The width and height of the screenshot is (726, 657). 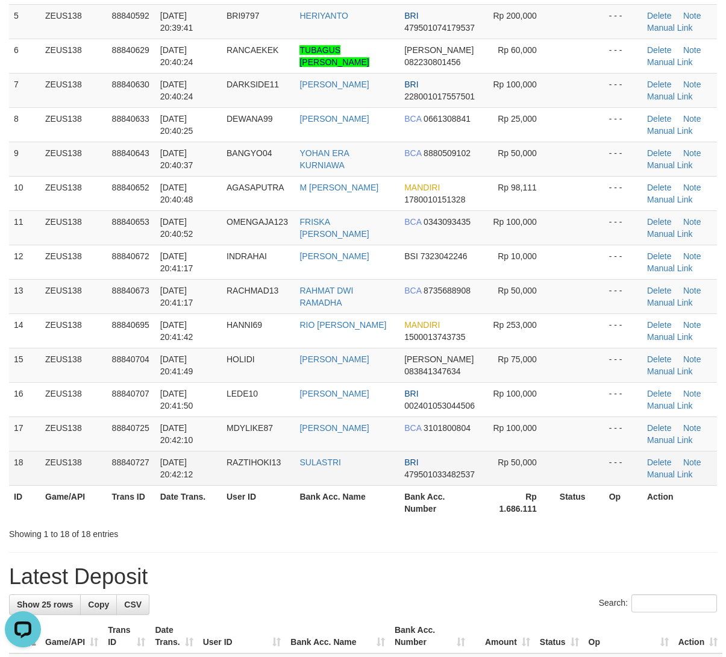 What do you see at coordinates (131, 359) in the screenshot?
I see `span: 88840704` at bounding box center [131, 359].